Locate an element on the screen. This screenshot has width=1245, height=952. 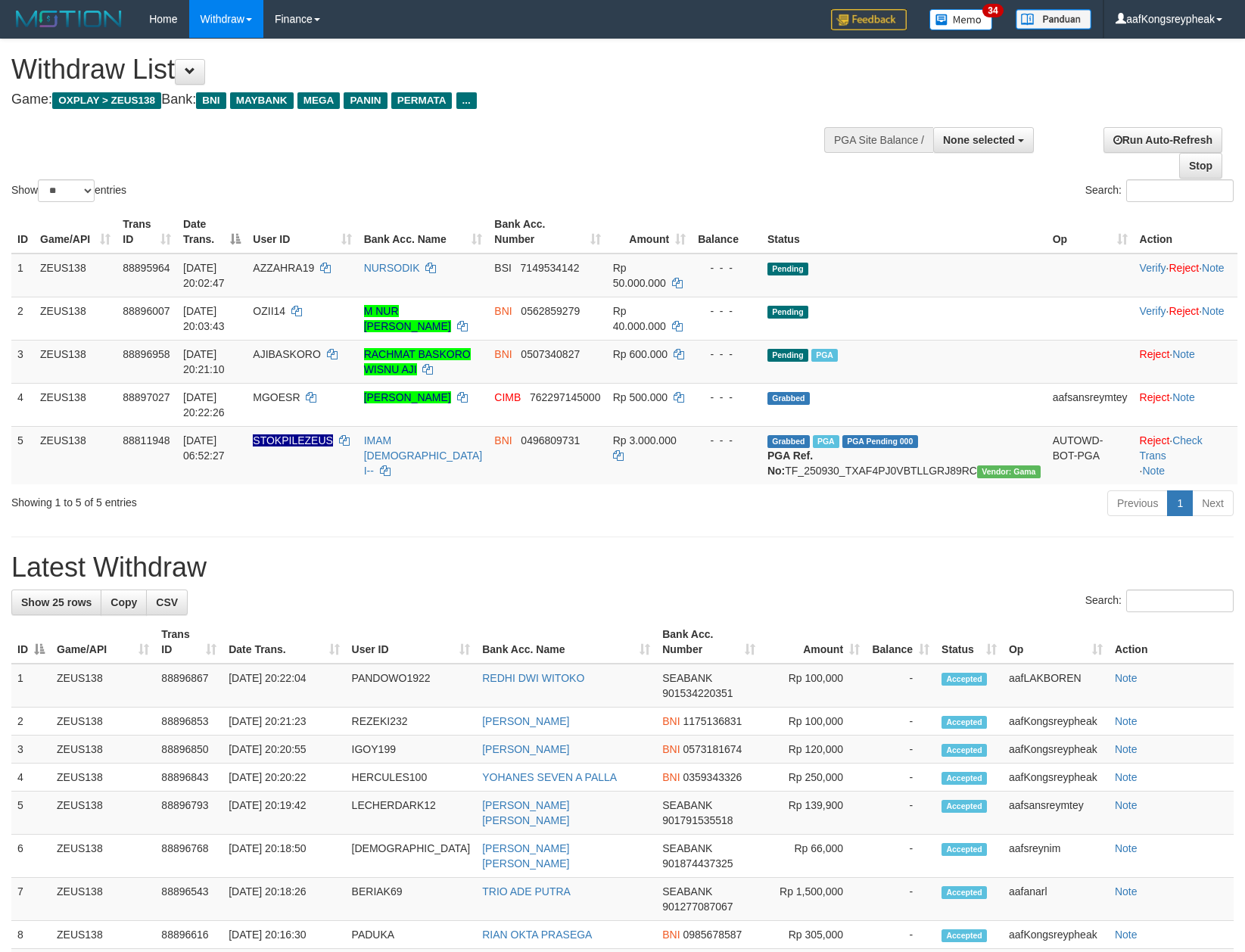
span: PGA Pending is located at coordinates (881, 442).